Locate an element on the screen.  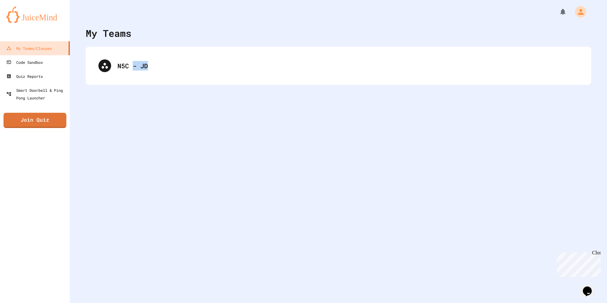
div: Chat with us now!Close is located at coordinates (23, 21).